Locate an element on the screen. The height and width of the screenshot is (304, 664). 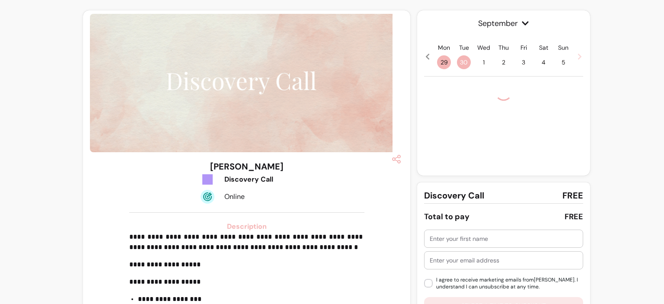
p: Tue is located at coordinates (464, 48).